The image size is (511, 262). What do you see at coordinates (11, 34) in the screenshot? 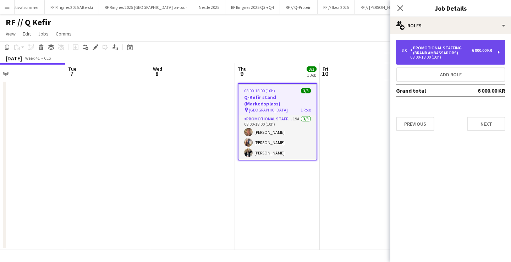
I see `a: View` at bounding box center [11, 34].